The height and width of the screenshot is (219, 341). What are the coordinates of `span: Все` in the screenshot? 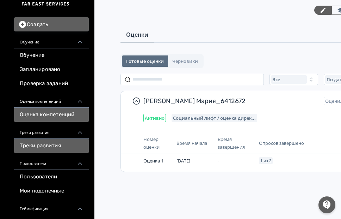 It's located at (276, 79).